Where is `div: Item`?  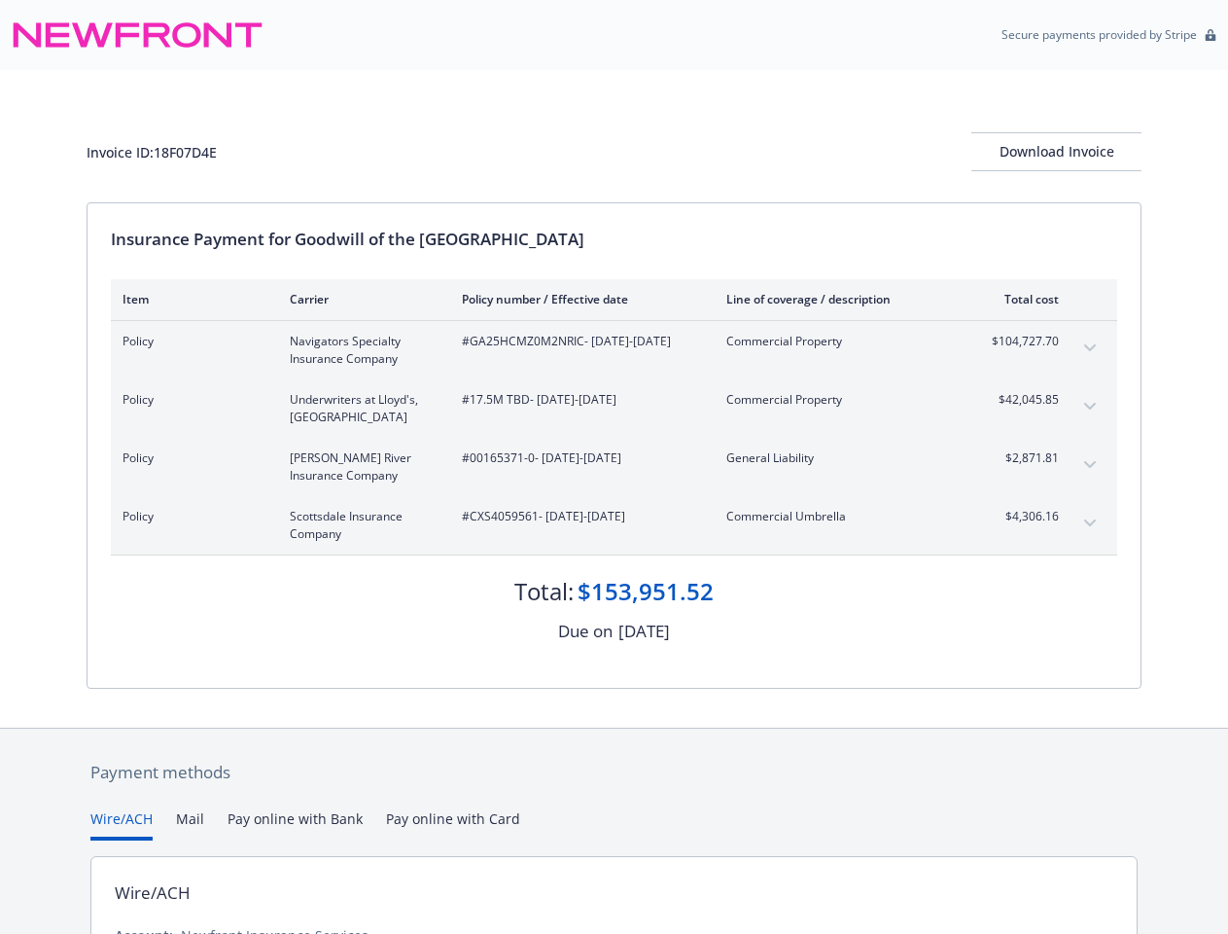
div: Item is located at coordinates (191, 299).